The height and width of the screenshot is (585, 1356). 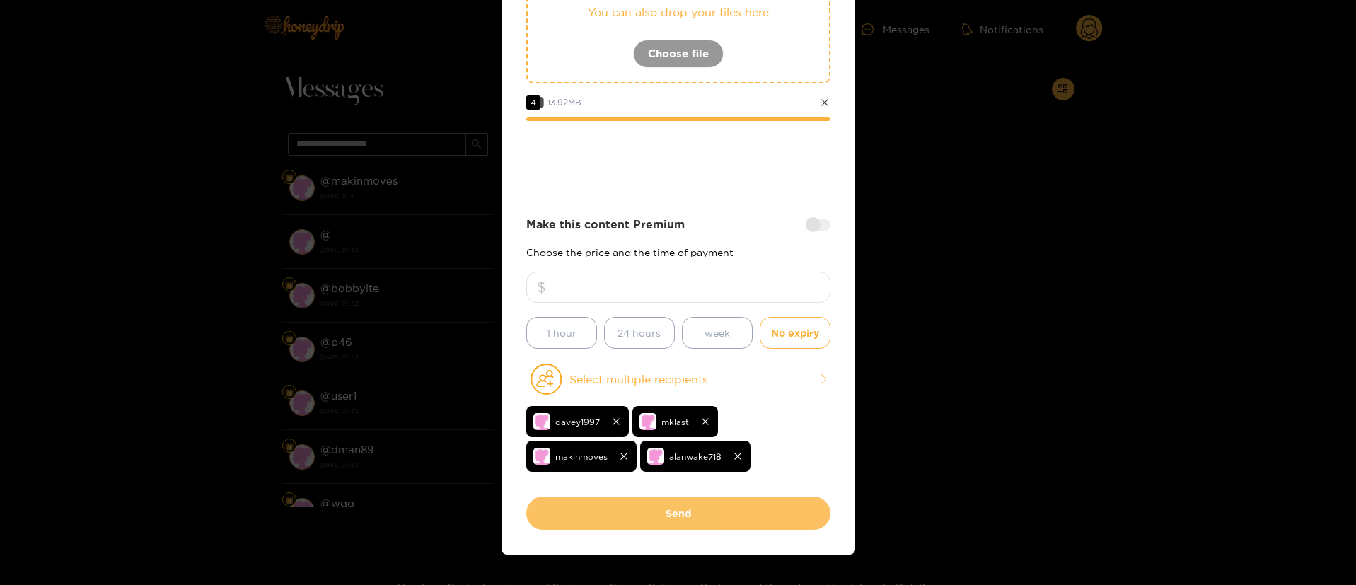 What do you see at coordinates (795, 333) in the screenshot?
I see `button: No expiry` at bounding box center [795, 333].